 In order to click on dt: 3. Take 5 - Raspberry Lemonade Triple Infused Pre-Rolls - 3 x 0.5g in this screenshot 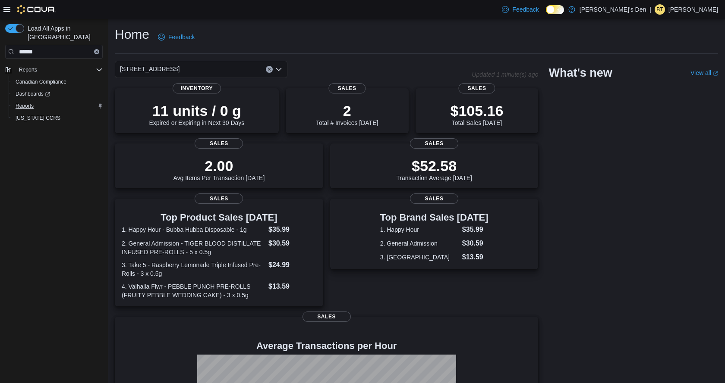, I will do `click(193, 270)`.